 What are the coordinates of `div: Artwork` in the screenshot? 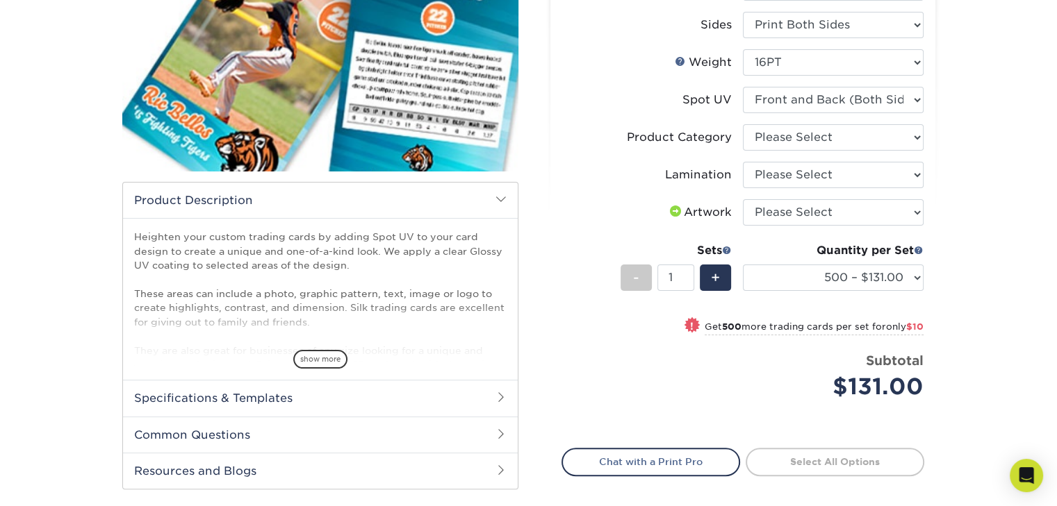 It's located at (699, 213).